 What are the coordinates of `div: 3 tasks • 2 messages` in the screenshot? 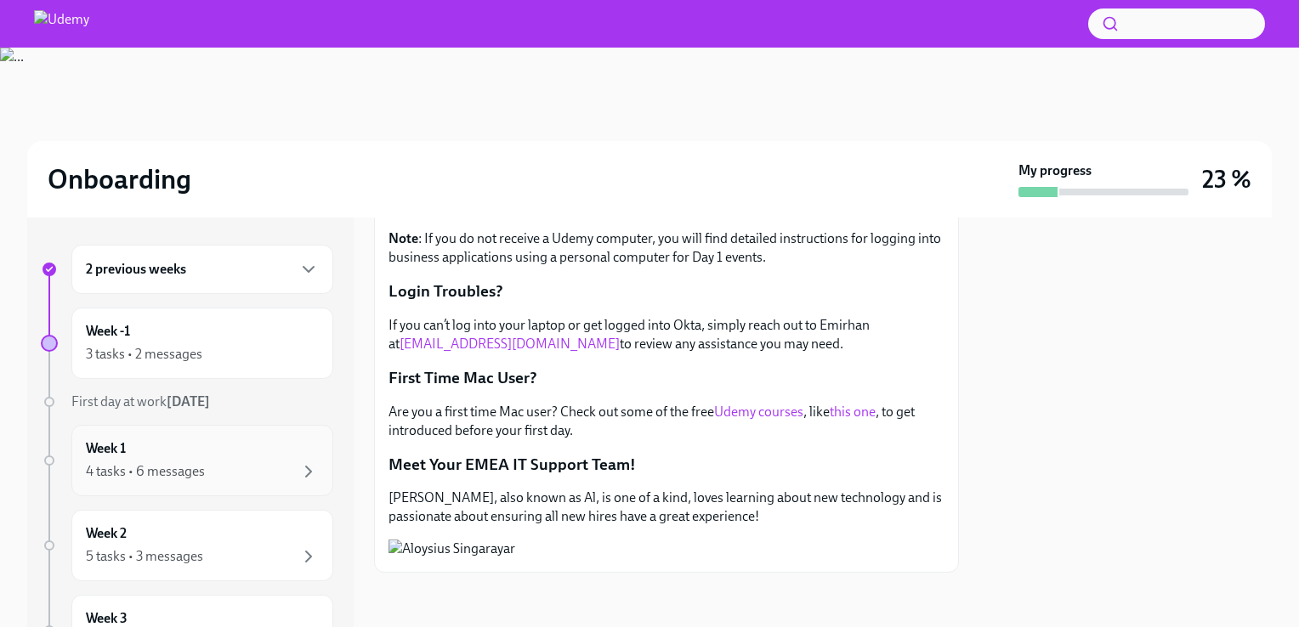 It's located at (144, 355).